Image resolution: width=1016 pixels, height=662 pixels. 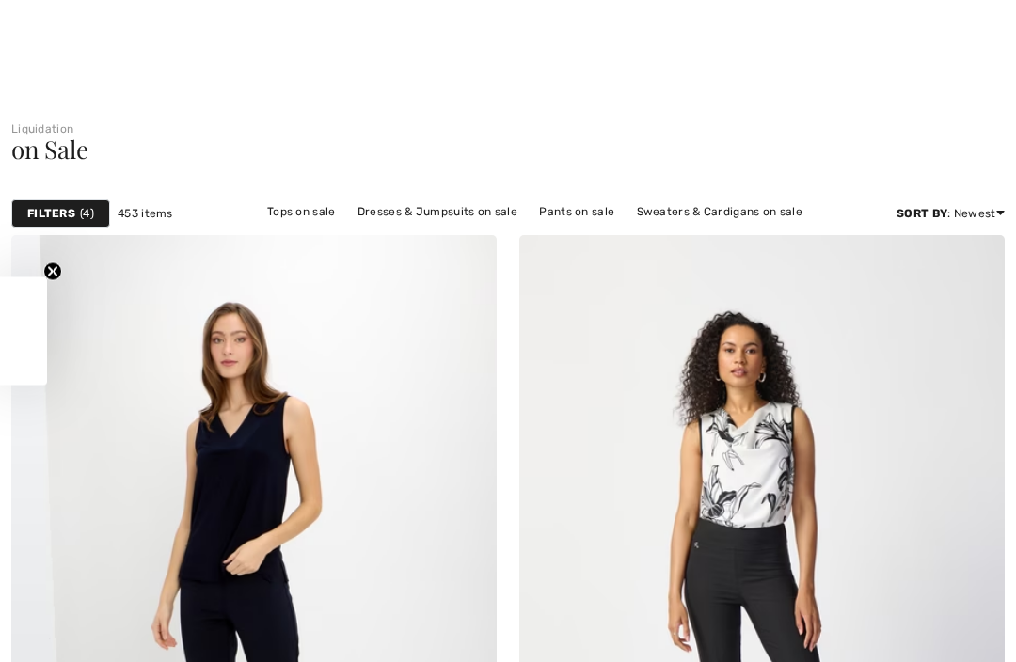 What do you see at coordinates (53, 272) in the screenshot?
I see `button: Close teaser` at bounding box center [53, 272].